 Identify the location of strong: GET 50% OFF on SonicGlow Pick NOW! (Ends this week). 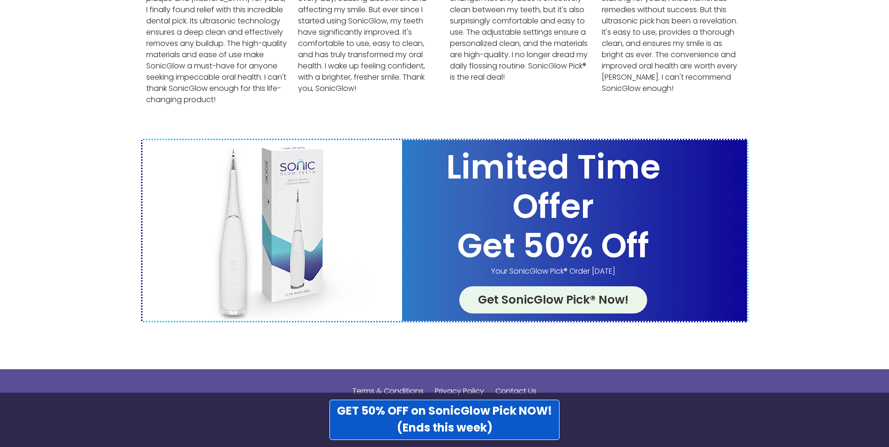
(444, 419).